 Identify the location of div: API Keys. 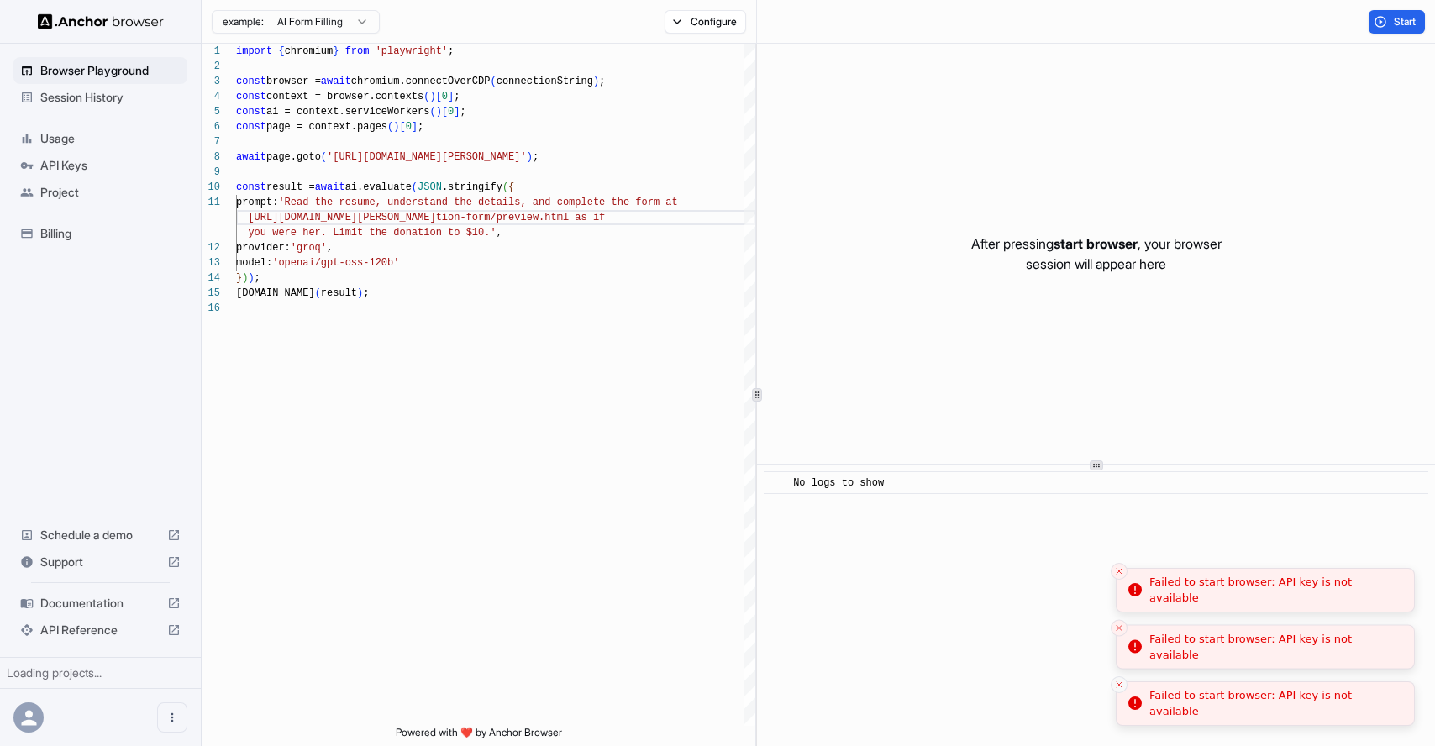
(100, 165).